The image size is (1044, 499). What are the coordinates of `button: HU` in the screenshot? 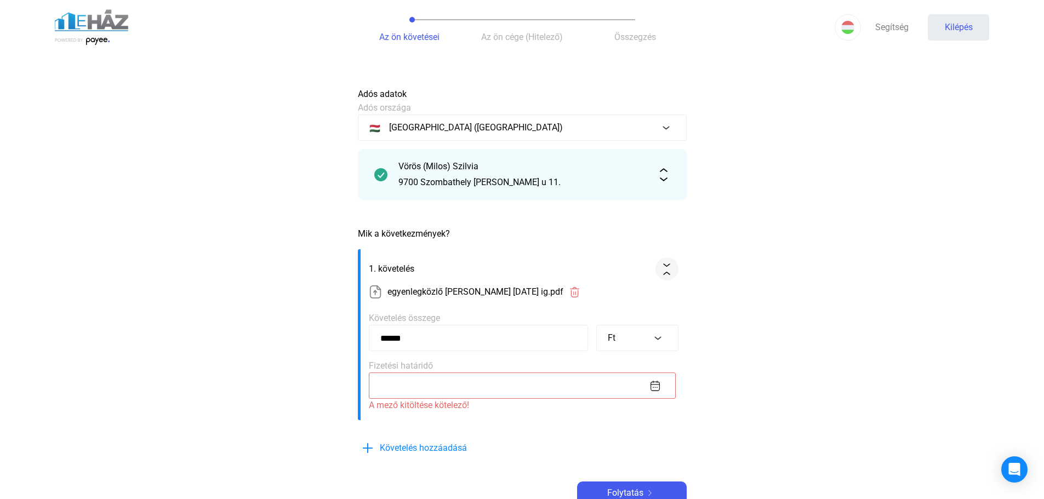 It's located at (848, 27).